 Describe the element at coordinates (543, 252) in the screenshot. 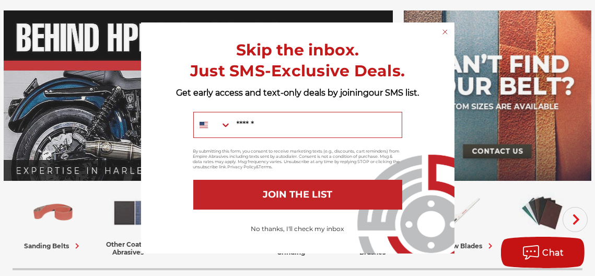

I see `button: Chat` at that location.